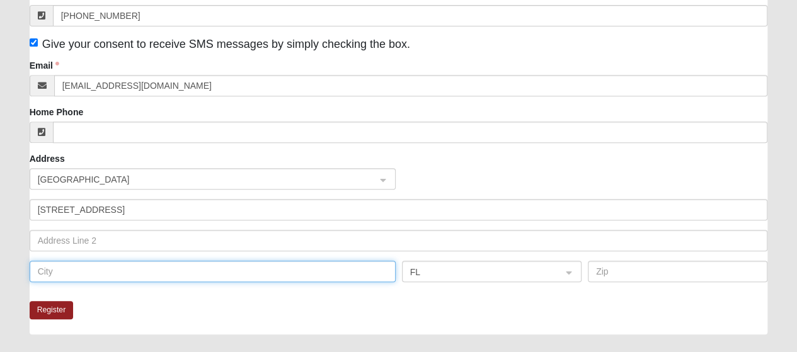 The image size is (797, 352). I want to click on input: Address Line 1, so click(399, 210).